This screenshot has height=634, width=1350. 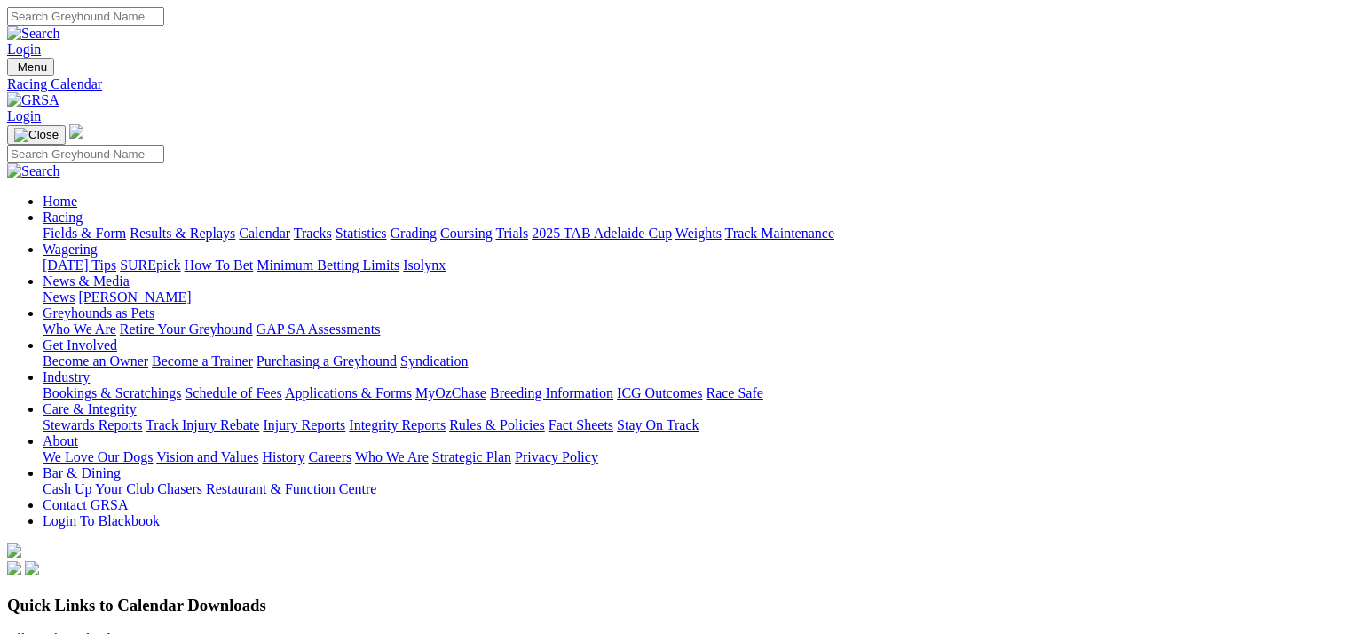 What do you see at coordinates (202, 360) in the screenshot?
I see `a: Become a Trainer` at bounding box center [202, 360].